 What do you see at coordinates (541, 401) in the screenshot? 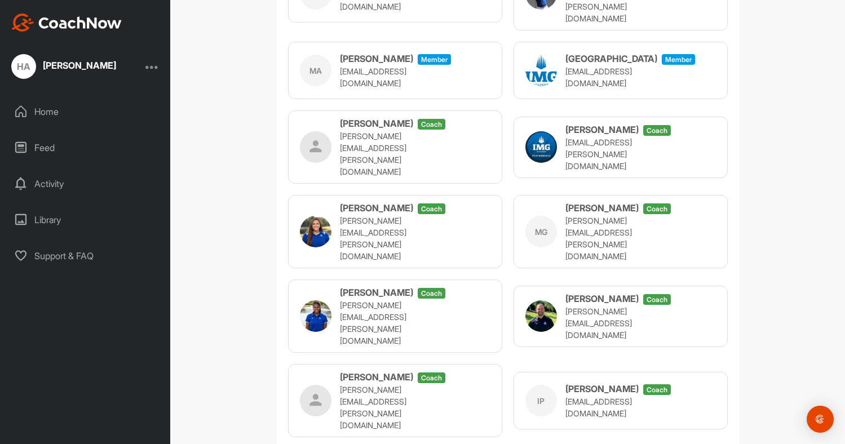
I see `div: IP` at bounding box center [541, 401].